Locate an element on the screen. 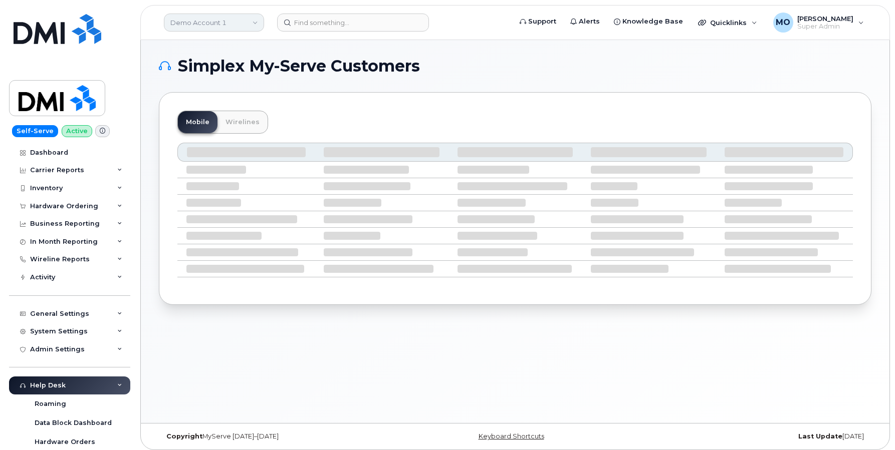 This screenshot has width=895, height=450. a: Wirelines is located at coordinates (243, 122).